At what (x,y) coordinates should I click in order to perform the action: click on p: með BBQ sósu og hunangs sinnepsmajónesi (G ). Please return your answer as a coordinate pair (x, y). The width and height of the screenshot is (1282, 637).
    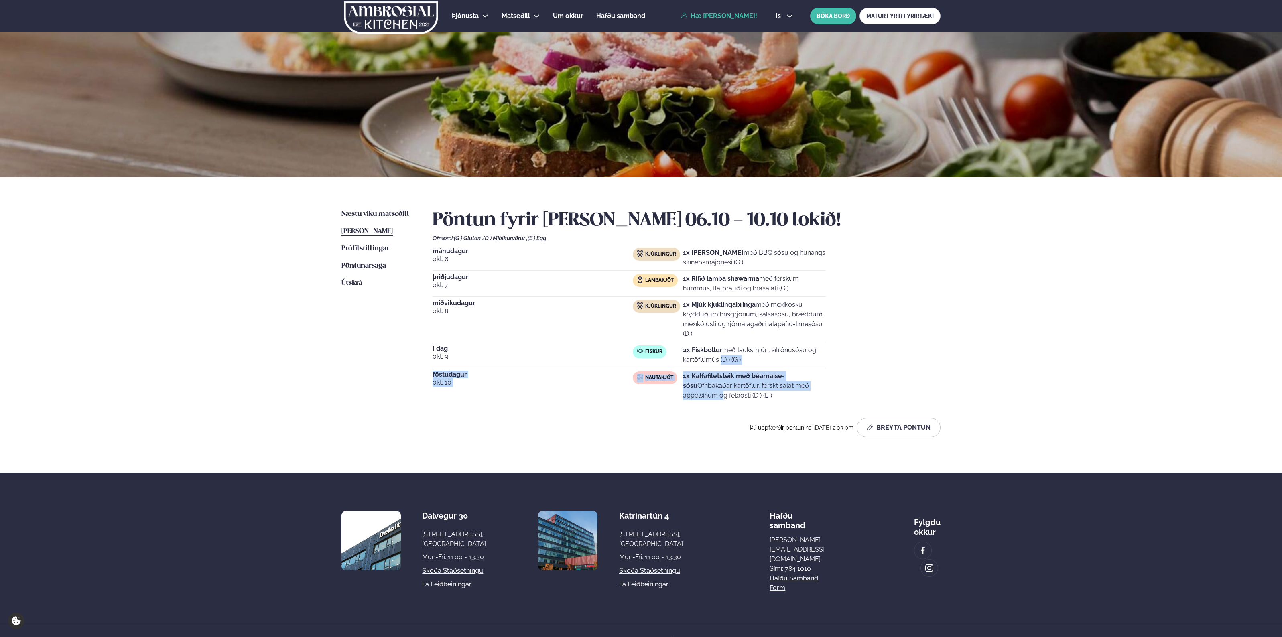
    Looking at the image, I should click on (754, 258).